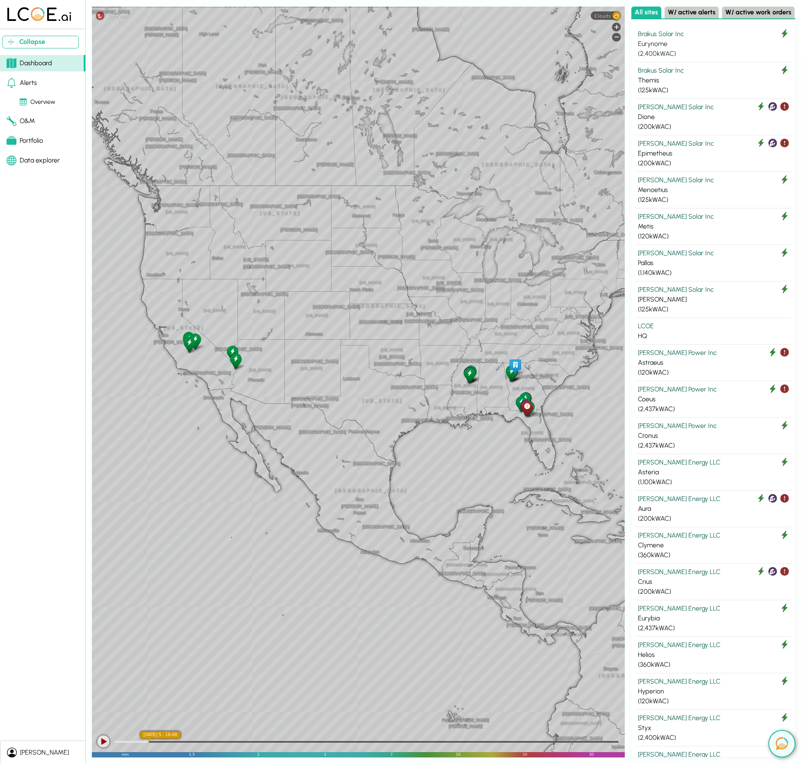 The image size is (802, 764). What do you see at coordinates (713, 482) in the screenshot?
I see `div: ( 1,100 kWAC)` at bounding box center [713, 482].